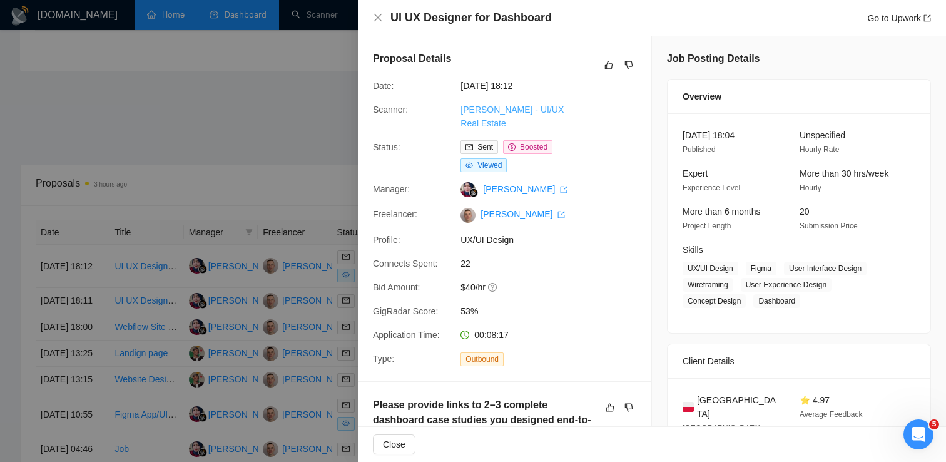 This screenshot has width=946, height=462. Describe the element at coordinates (391, 189) in the screenshot. I see `span: Manager:` at that location.